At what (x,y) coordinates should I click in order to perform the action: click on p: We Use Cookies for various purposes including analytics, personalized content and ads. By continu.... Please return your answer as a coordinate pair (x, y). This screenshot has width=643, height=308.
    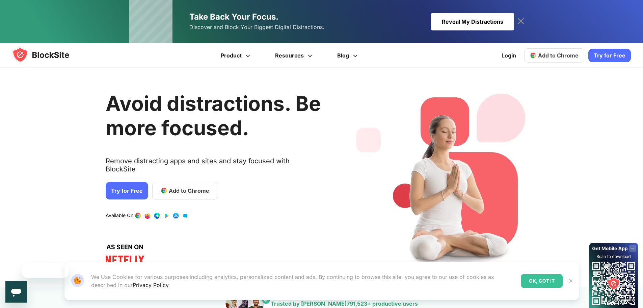
    Looking at the image, I should click on (303, 281).